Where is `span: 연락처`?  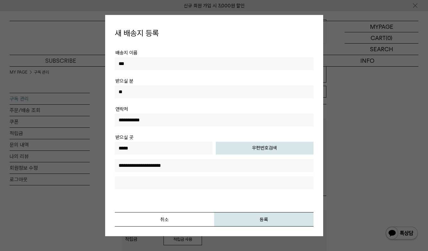 span: 연락처 is located at coordinates (122, 109).